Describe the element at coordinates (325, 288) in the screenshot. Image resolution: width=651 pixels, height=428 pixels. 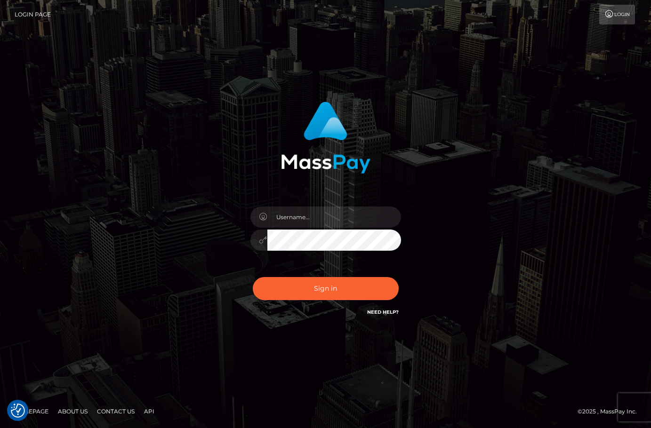
I see `button: Sign in` at that location.